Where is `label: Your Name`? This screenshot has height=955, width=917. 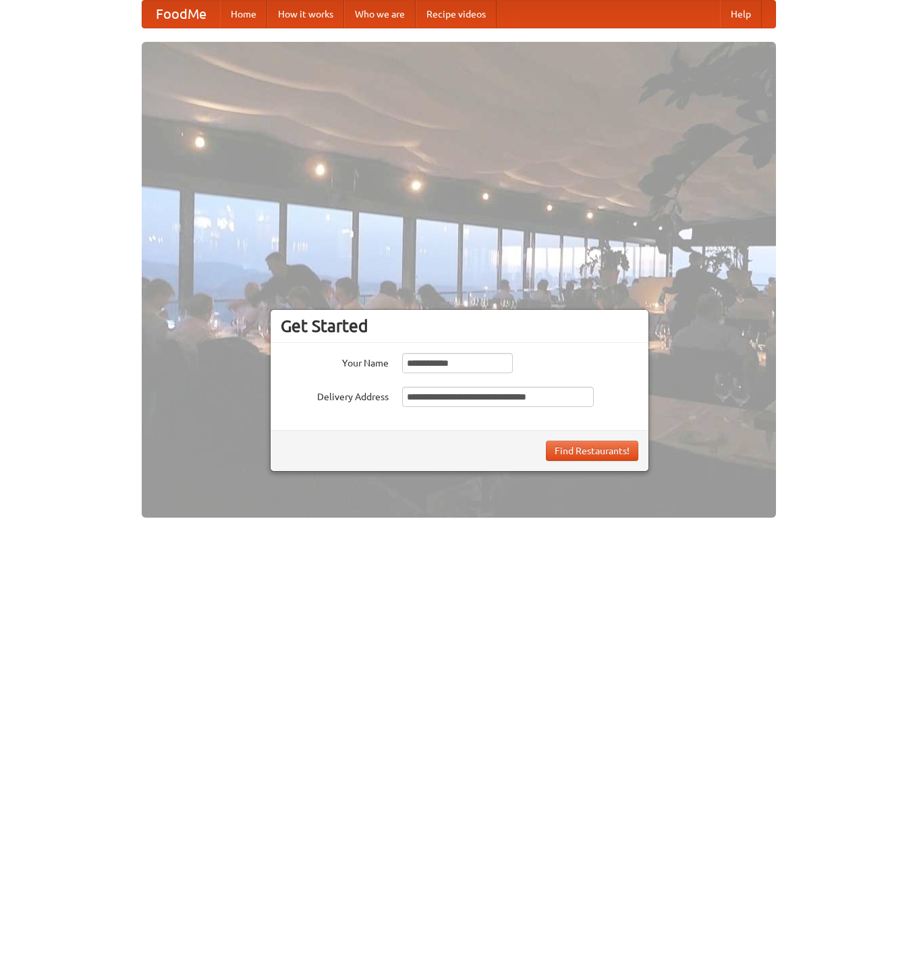
label: Your Name is located at coordinates (335, 361).